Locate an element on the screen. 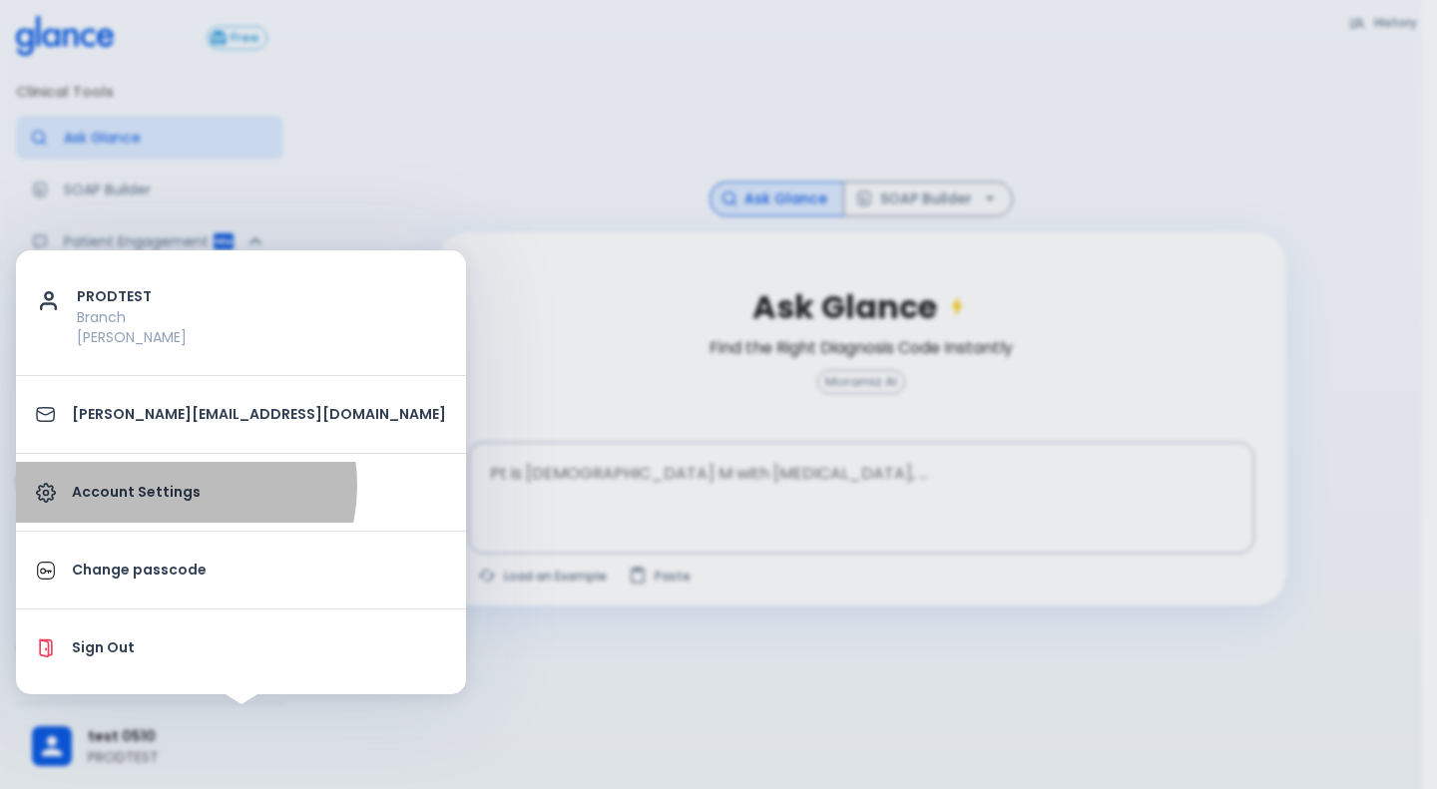 The height and width of the screenshot is (789, 1437). p: Sign Out is located at coordinates (258, 648).